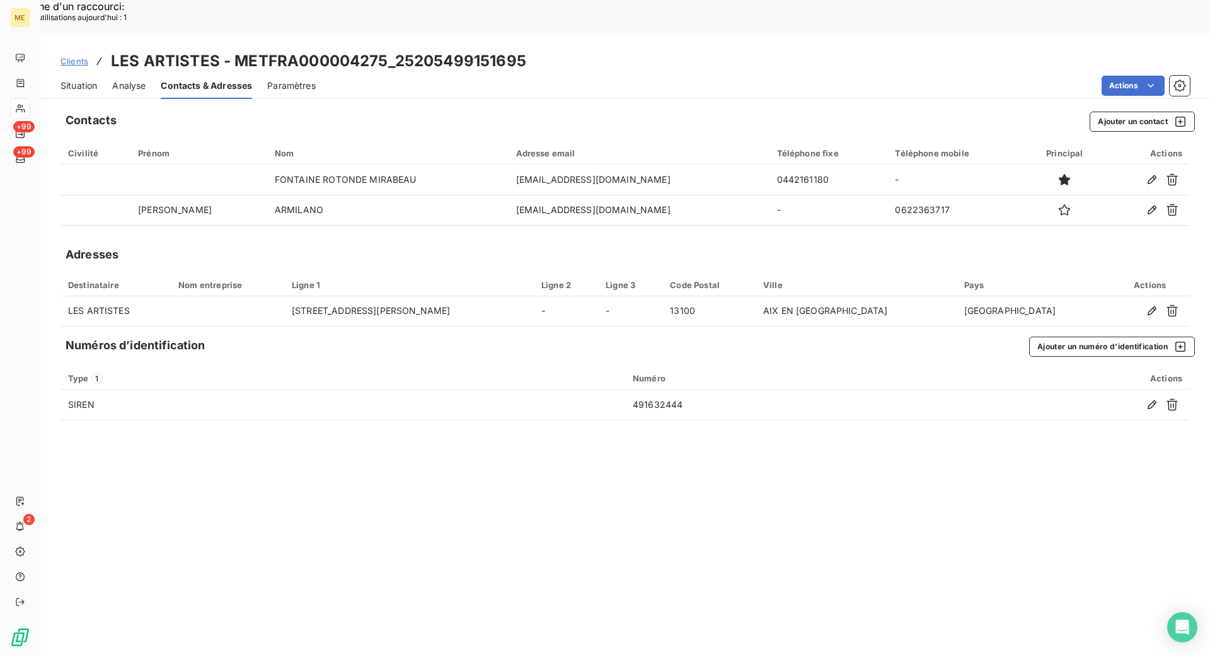 This screenshot has width=1210, height=655. Describe the element at coordinates (343, 405) in the screenshot. I see `td: SIREN` at that location.